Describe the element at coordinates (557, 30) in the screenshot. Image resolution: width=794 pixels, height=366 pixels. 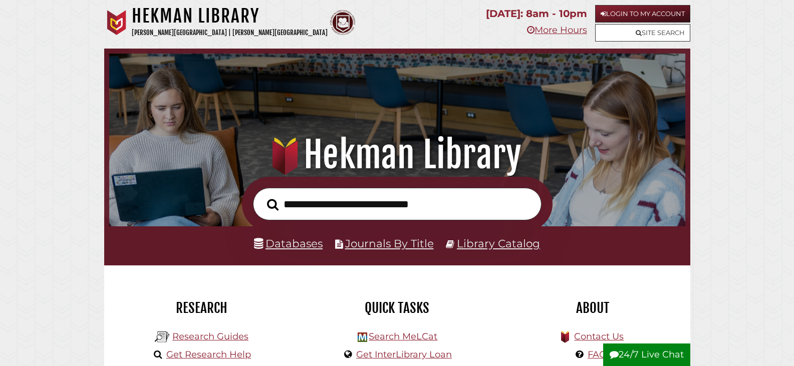
I see `a: More Hours` at that location.